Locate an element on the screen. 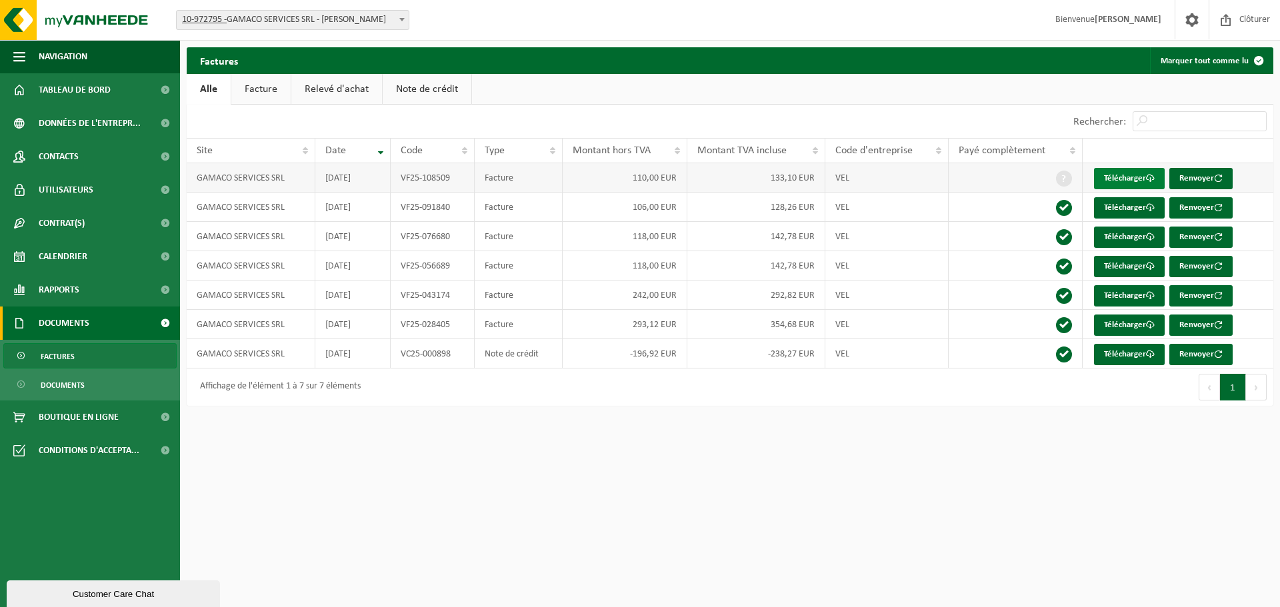 Image resolution: width=1280 pixels, height=607 pixels. span: Données de l'entrepr... is located at coordinates (89, 123).